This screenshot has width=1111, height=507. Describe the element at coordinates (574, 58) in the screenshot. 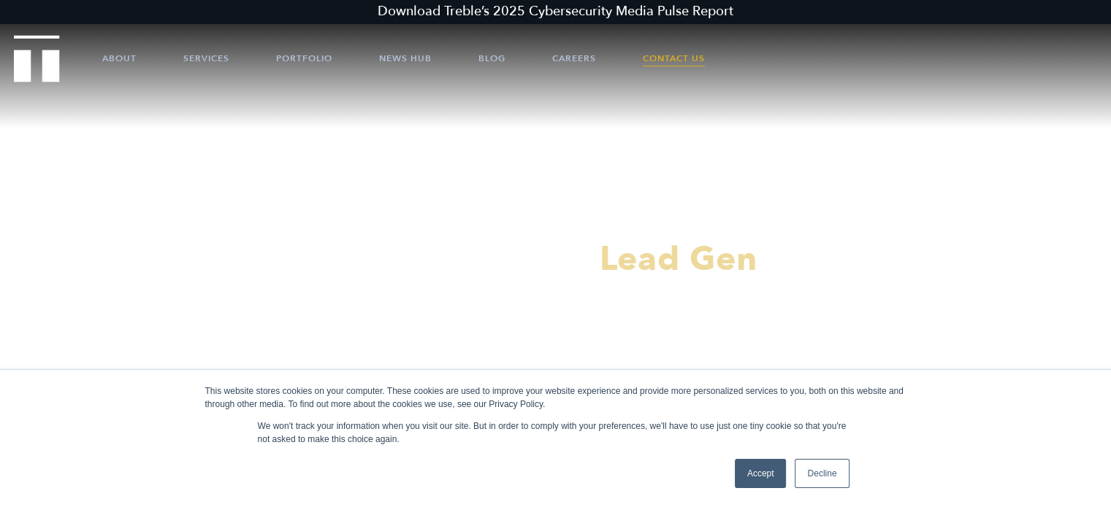

I see `a: Careers` at that location.